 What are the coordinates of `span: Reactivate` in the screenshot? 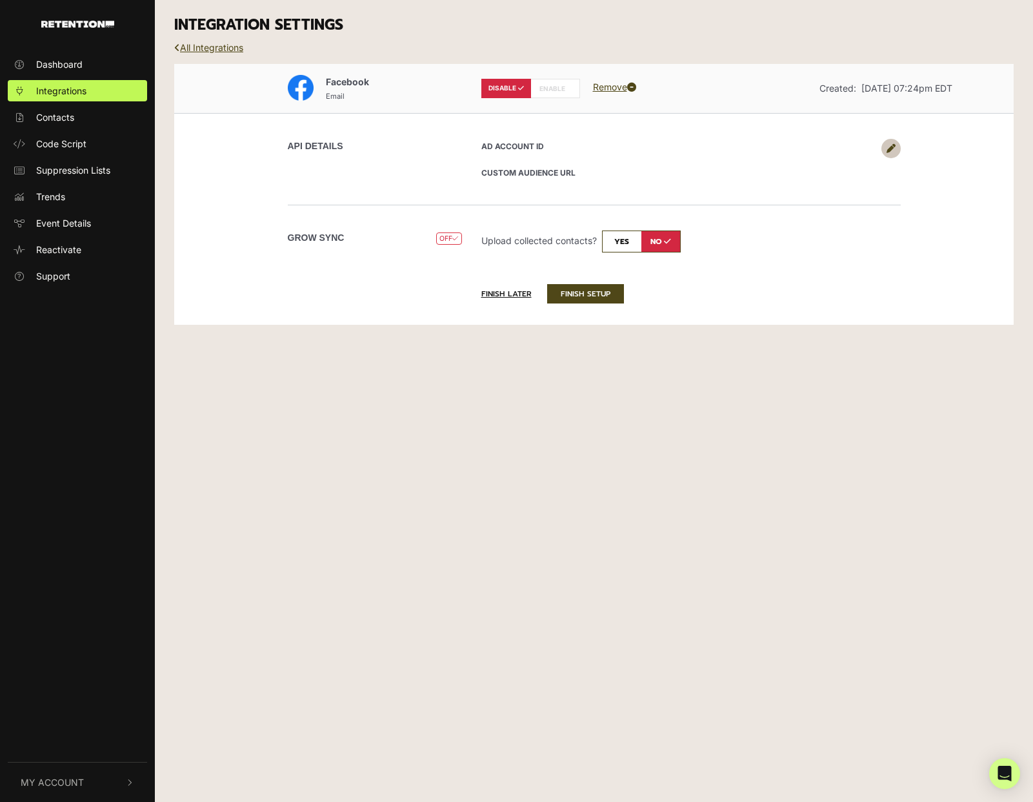 It's located at (59, 249).